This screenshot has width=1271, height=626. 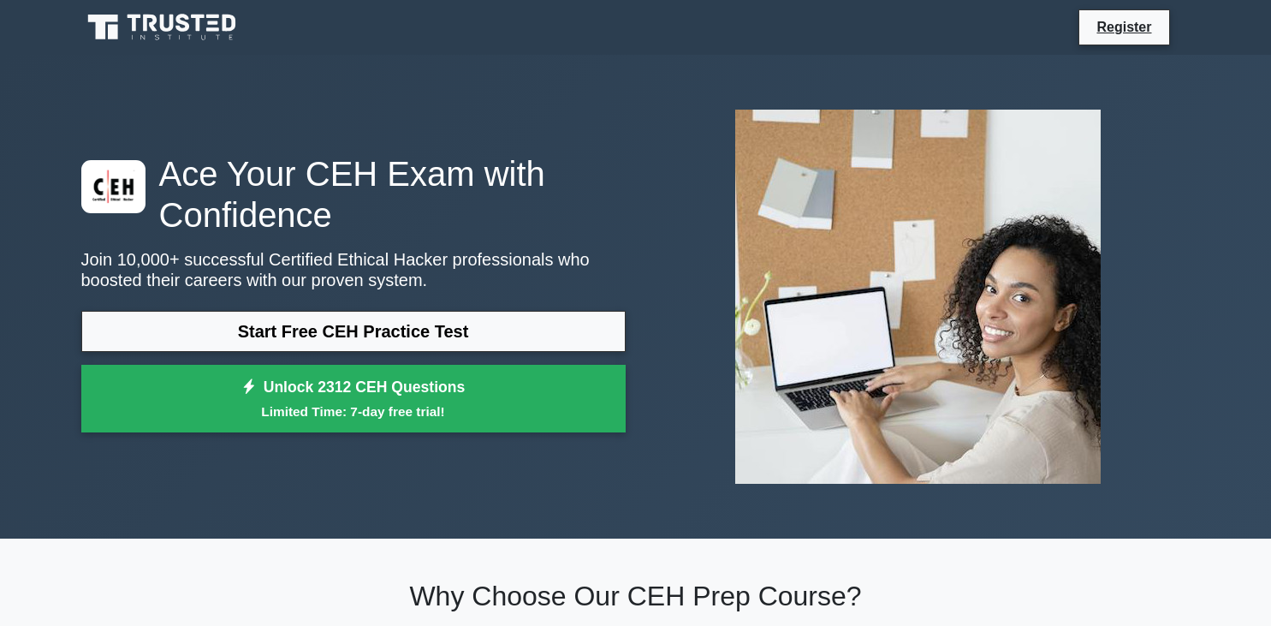 I want to click on p: Join 10,000+ successful Certified Ethical Hacker professionals who boosted their careers with our..., so click(x=353, y=270).